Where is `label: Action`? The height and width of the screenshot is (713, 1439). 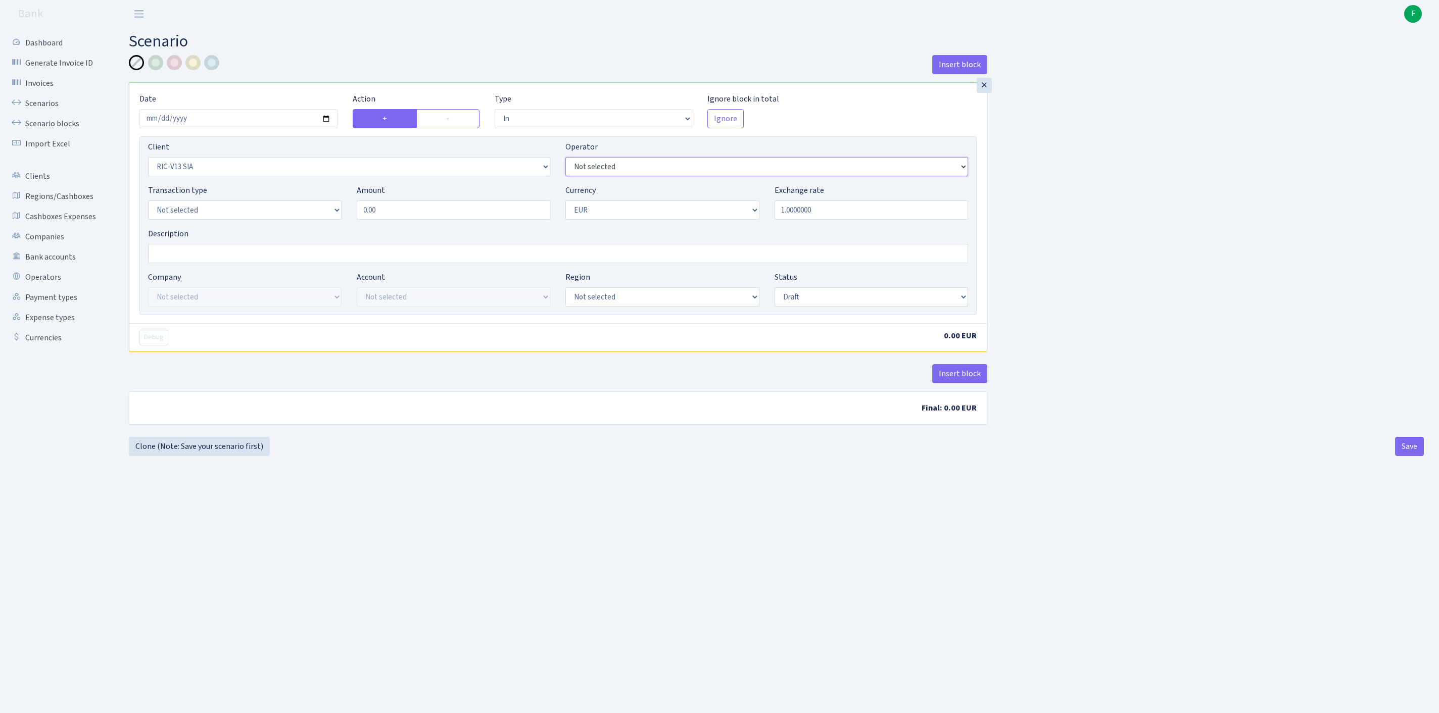 label: Action is located at coordinates (364, 99).